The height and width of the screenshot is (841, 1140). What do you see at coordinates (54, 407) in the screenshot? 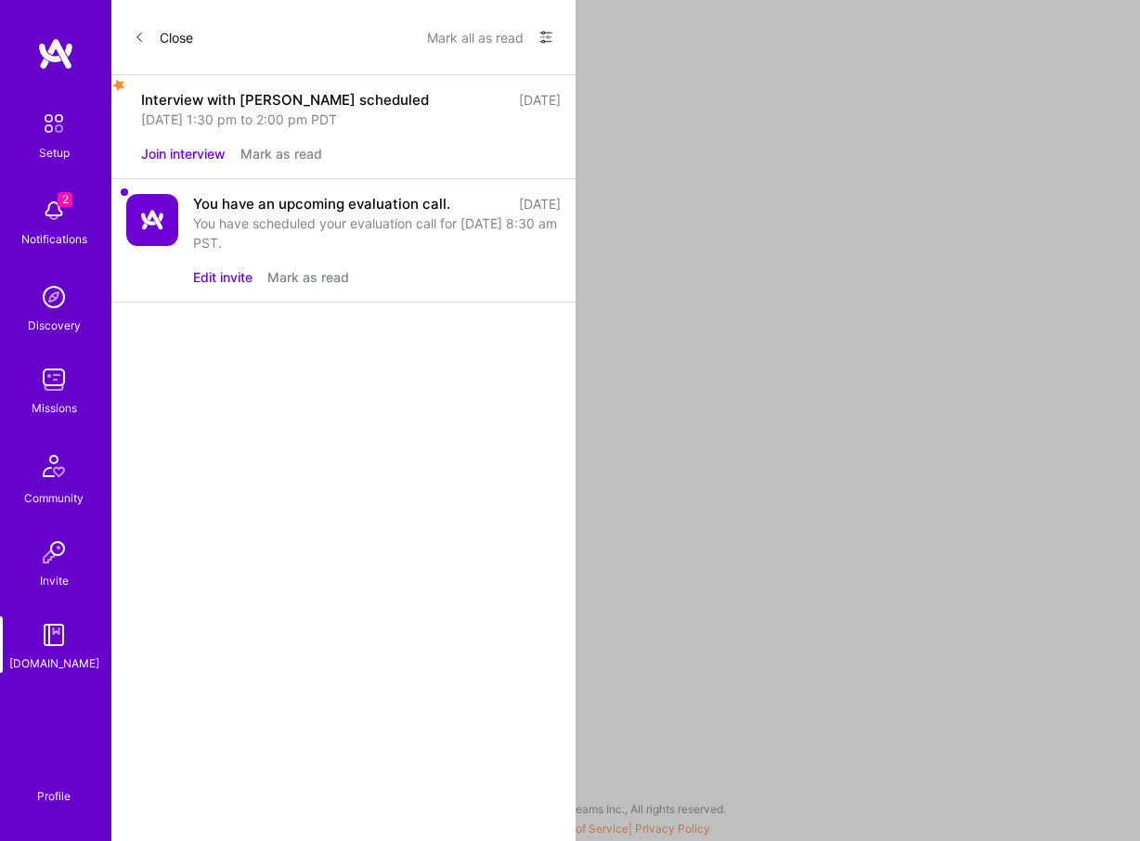
I see `div: Missions` at bounding box center [54, 407].